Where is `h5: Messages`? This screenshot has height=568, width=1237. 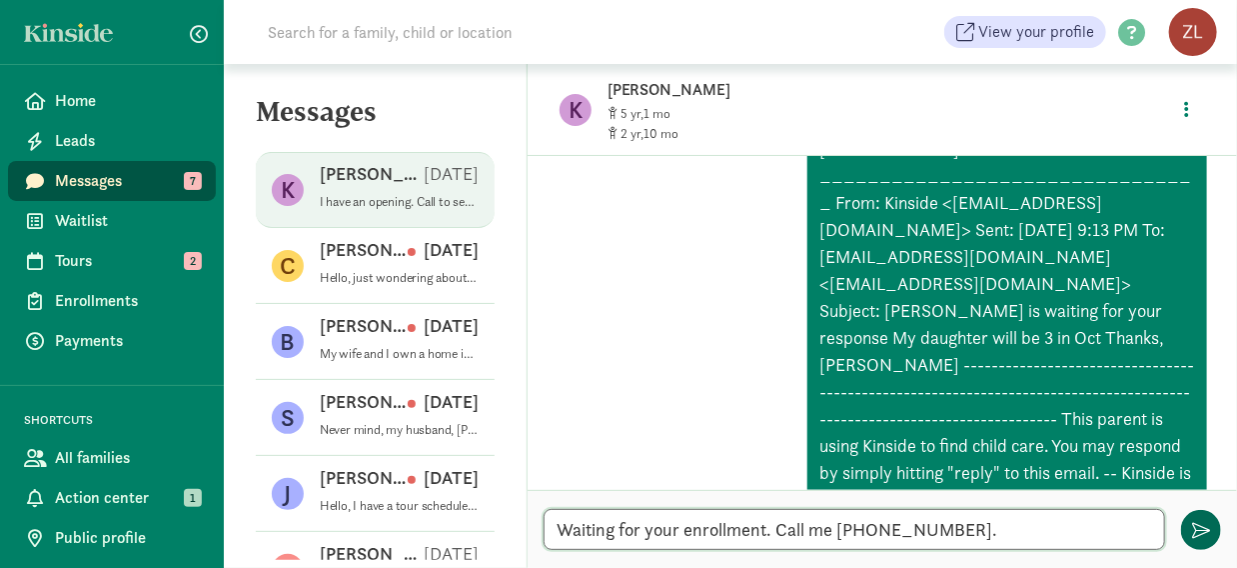 h5: Messages is located at coordinates (375, 120).